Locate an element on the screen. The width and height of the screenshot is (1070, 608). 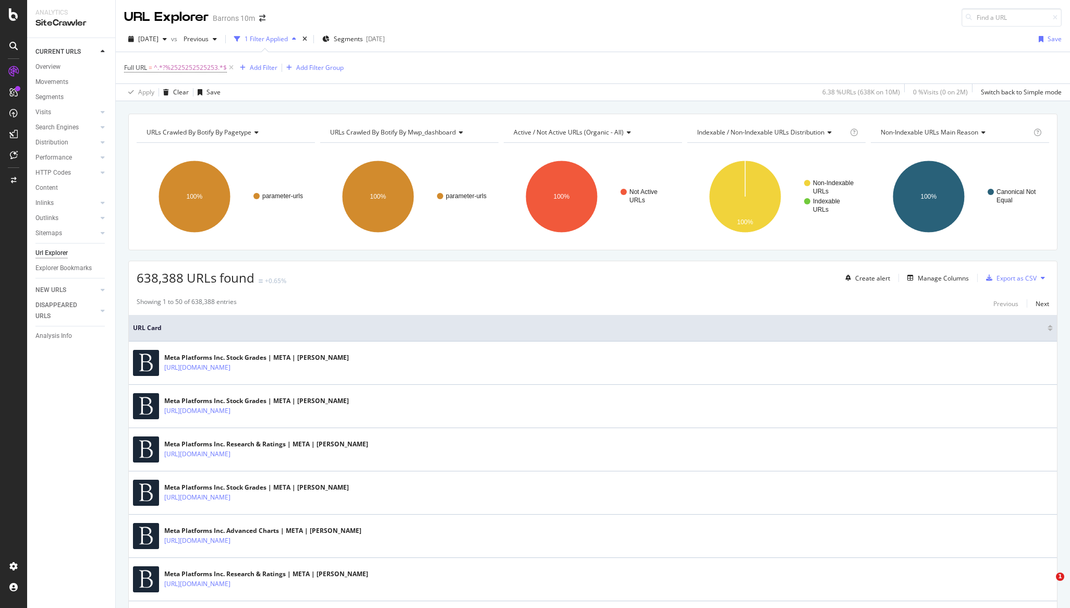
div: Create alert is located at coordinates (872, 278).